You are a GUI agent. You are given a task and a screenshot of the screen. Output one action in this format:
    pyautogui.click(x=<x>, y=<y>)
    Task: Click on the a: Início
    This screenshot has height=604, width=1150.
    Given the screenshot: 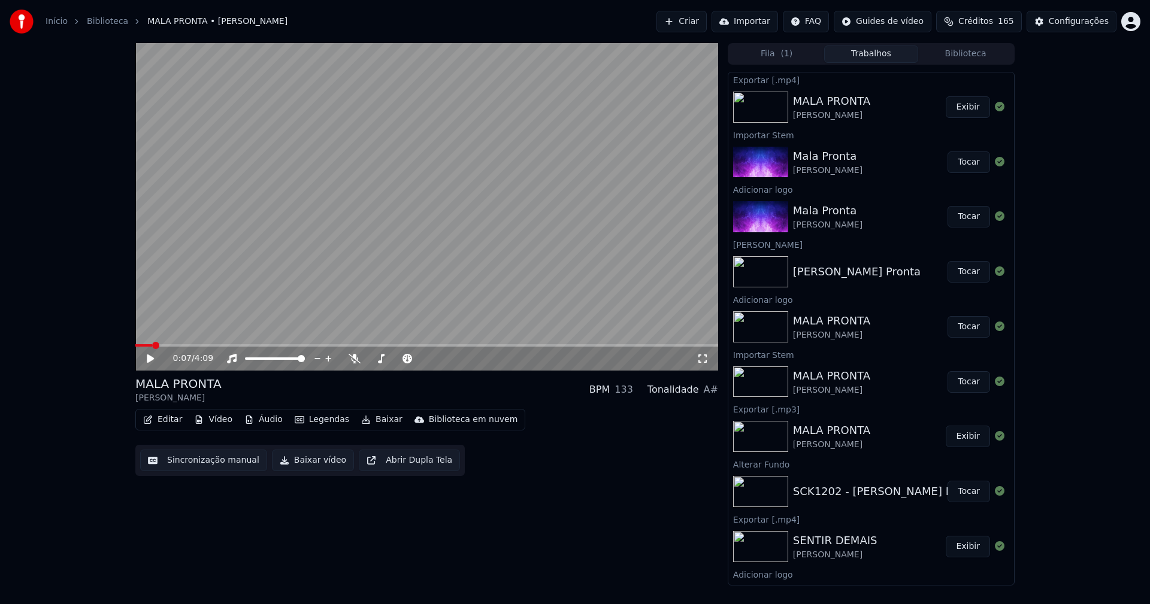 What is the action you would take?
    pyautogui.click(x=56, y=22)
    